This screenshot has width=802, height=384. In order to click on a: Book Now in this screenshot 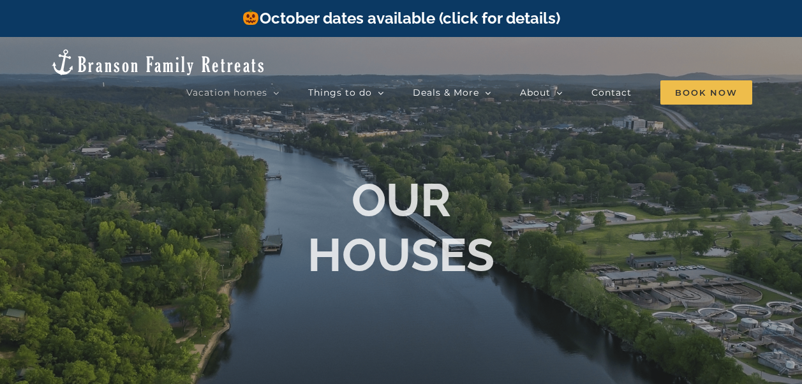, I will do `click(706, 92)`.